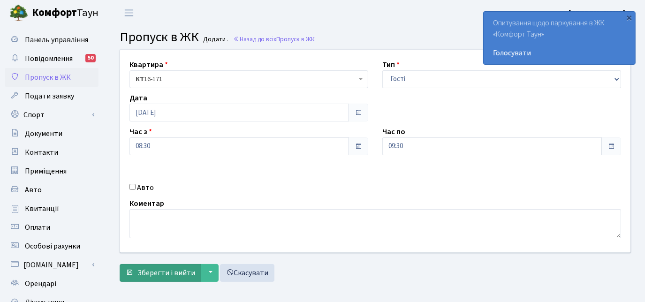 The width and height of the screenshot is (645, 302). I want to click on span: Панель управління, so click(56, 40).